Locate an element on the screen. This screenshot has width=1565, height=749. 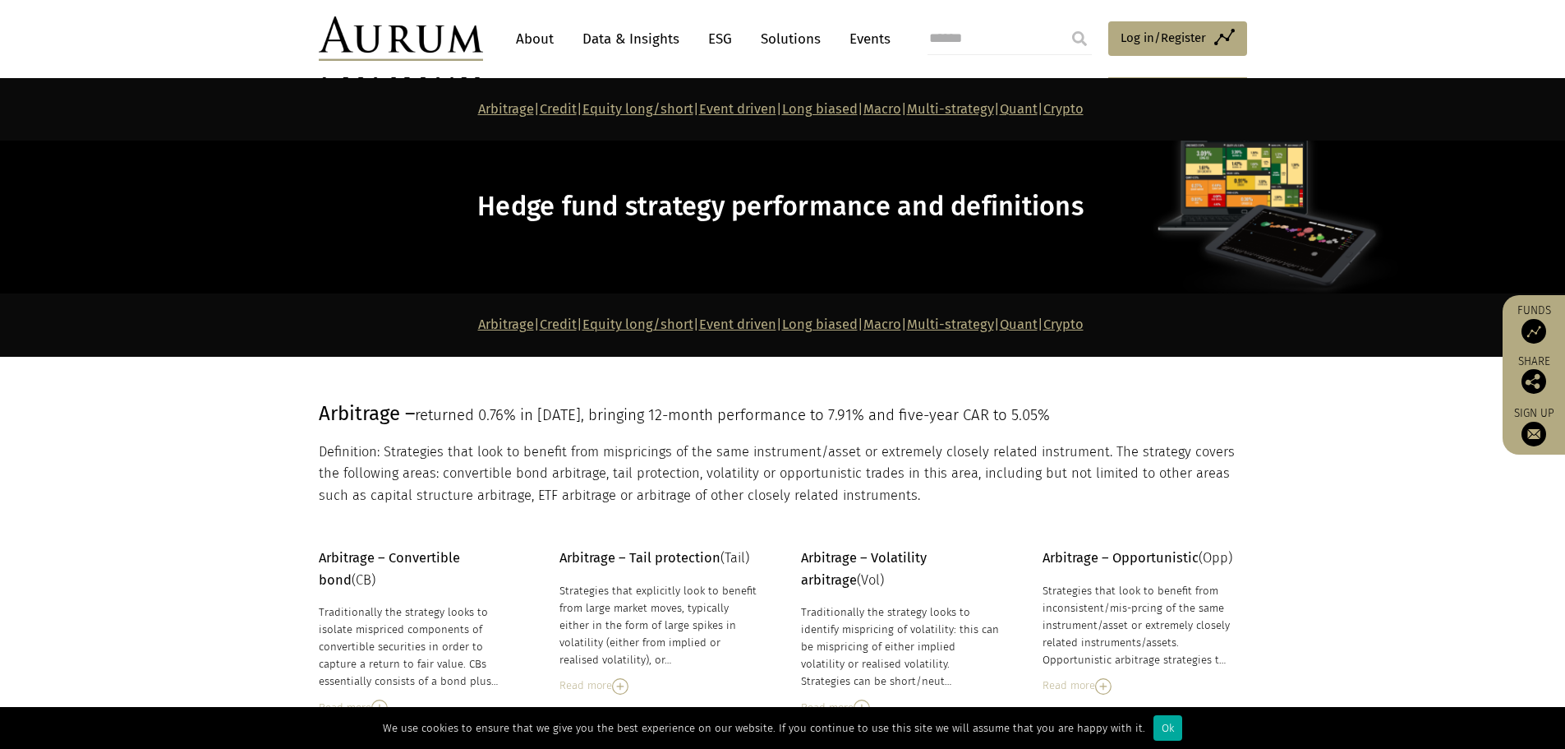
a: Funds is located at coordinates (1534, 323).